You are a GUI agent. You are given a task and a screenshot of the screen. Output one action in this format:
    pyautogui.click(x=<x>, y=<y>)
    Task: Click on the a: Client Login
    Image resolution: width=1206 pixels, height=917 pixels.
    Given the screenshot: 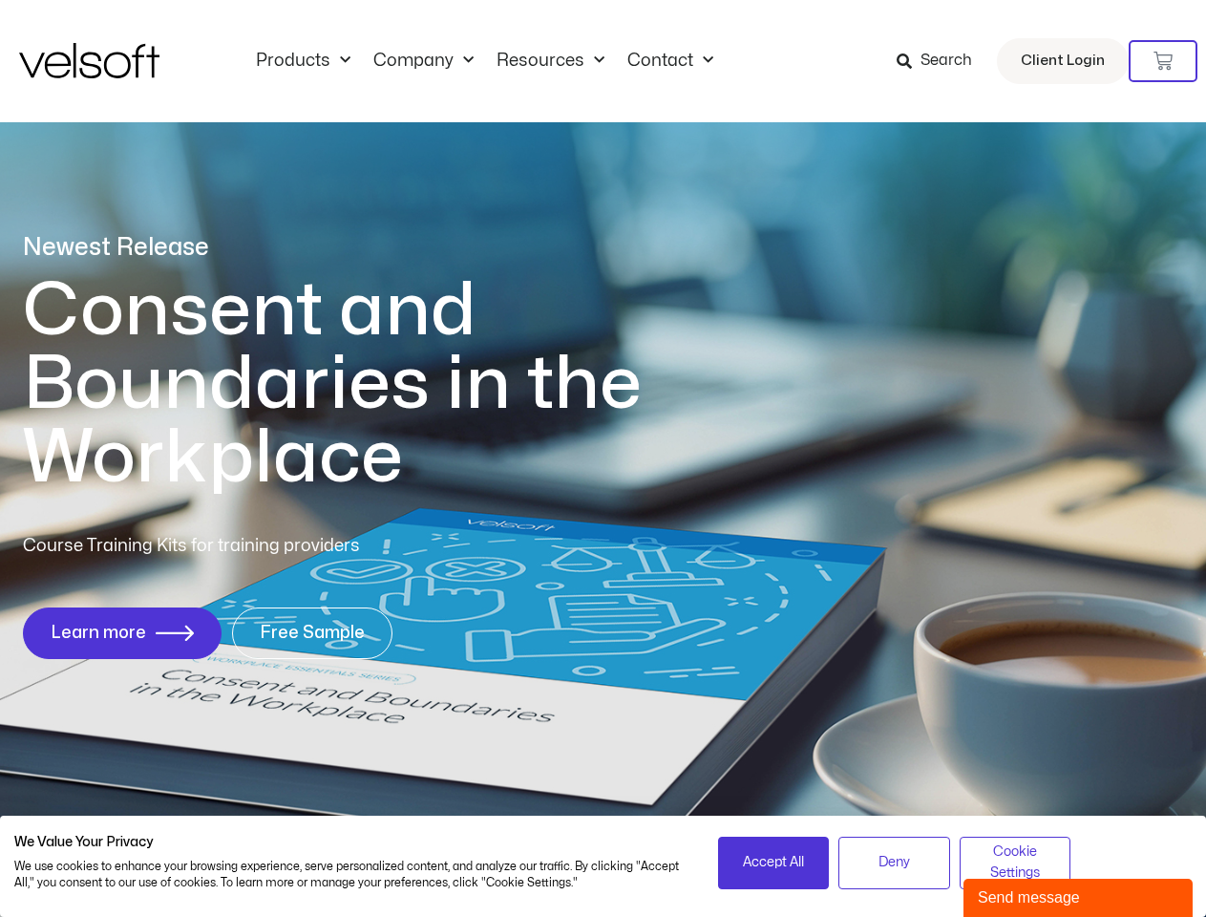 What is the action you would take?
    pyautogui.click(x=1063, y=61)
    